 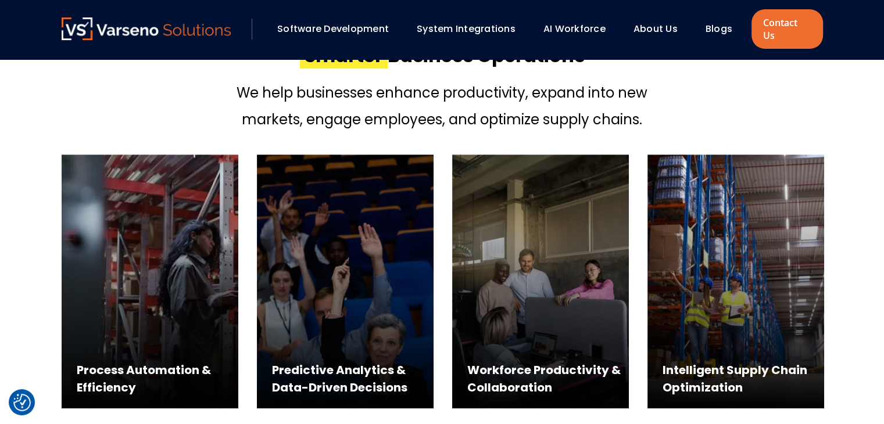 What do you see at coordinates (147, 28) in the screenshot?
I see `img: Varseno Solutions – Product Engineering & IT Services` at bounding box center [147, 28].